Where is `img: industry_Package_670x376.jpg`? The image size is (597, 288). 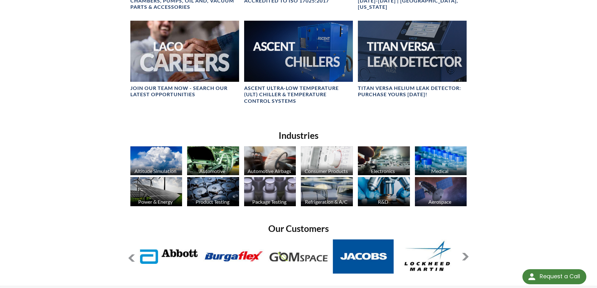 img: industry_Package_670x376.jpg is located at coordinates (270, 191).